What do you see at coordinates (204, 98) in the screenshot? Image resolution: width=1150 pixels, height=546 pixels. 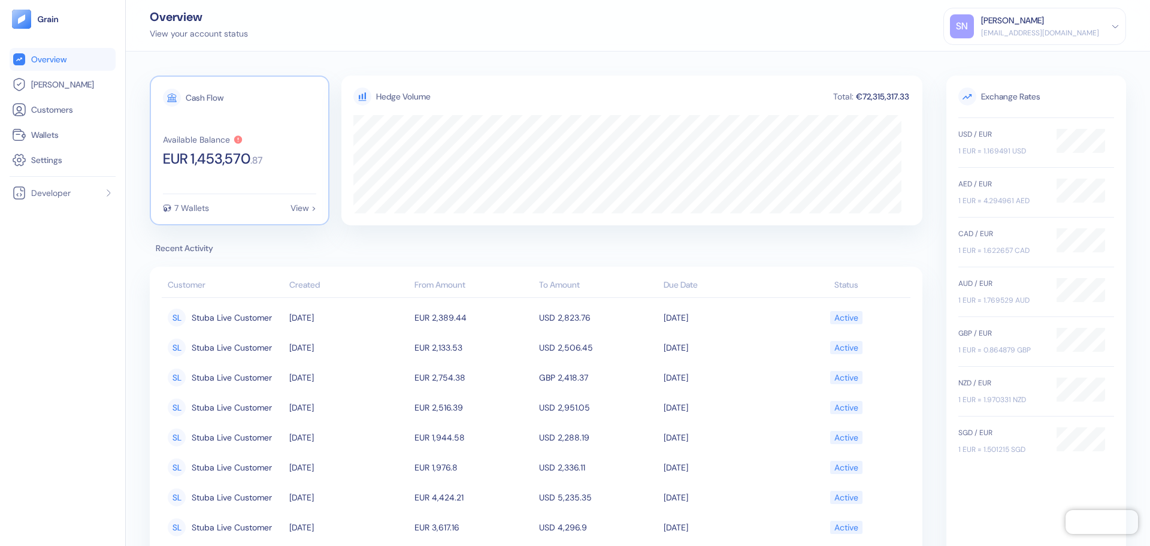 I see `div: Cash Flow` at bounding box center [204, 98].